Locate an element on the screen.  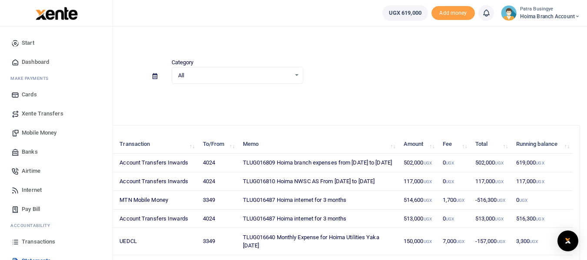
li: Ac is located at coordinates (56, 225).